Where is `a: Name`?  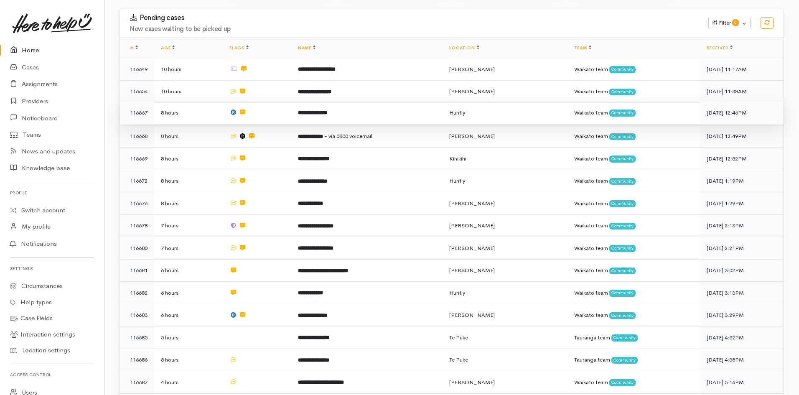 a: Name is located at coordinates (307, 48).